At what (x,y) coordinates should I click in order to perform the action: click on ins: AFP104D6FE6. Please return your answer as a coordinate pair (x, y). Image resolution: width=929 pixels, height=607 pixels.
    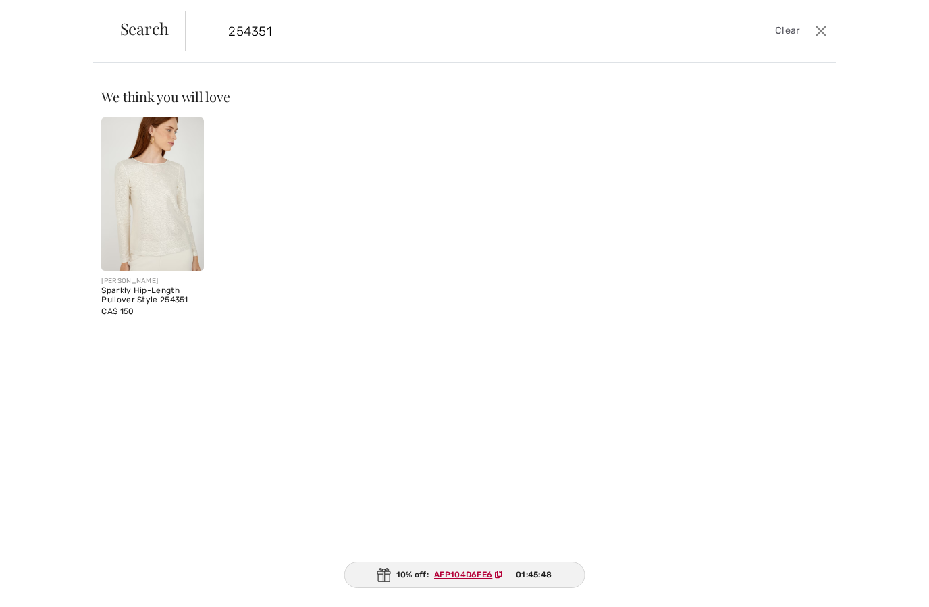
    Looking at the image, I should click on (463, 575).